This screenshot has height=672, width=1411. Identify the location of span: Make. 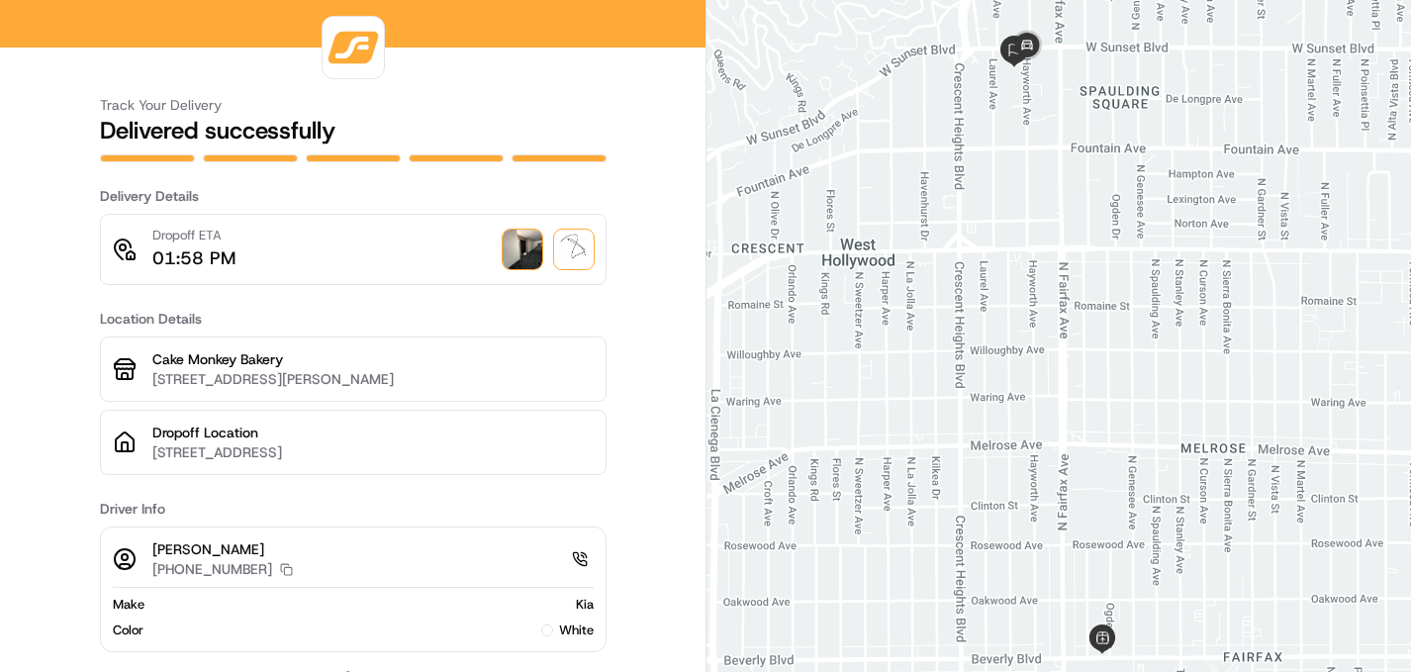
(129, 605).